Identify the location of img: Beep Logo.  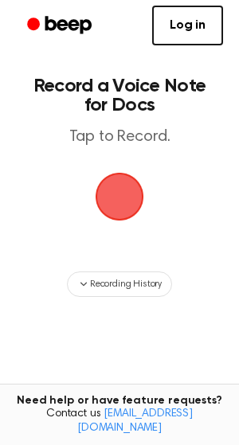
(119, 197).